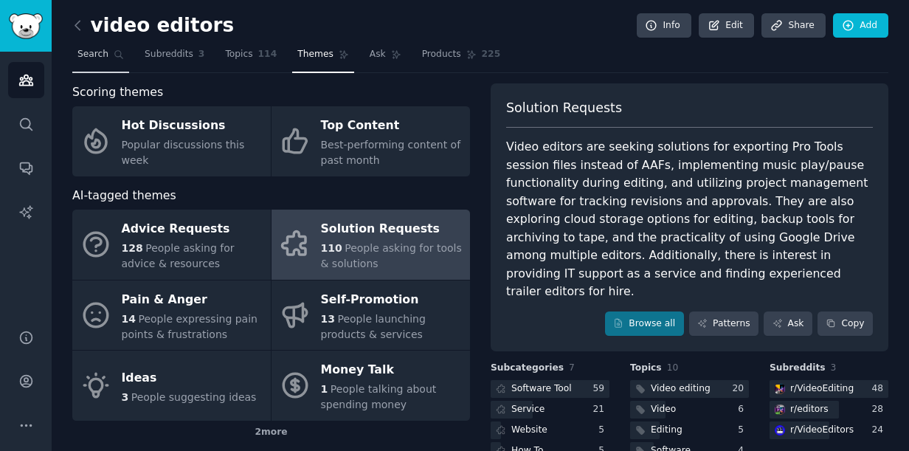  Describe the element at coordinates (370, 385) in the screenshot. I see `a: Money Talk1People talking about spending money` at that location.